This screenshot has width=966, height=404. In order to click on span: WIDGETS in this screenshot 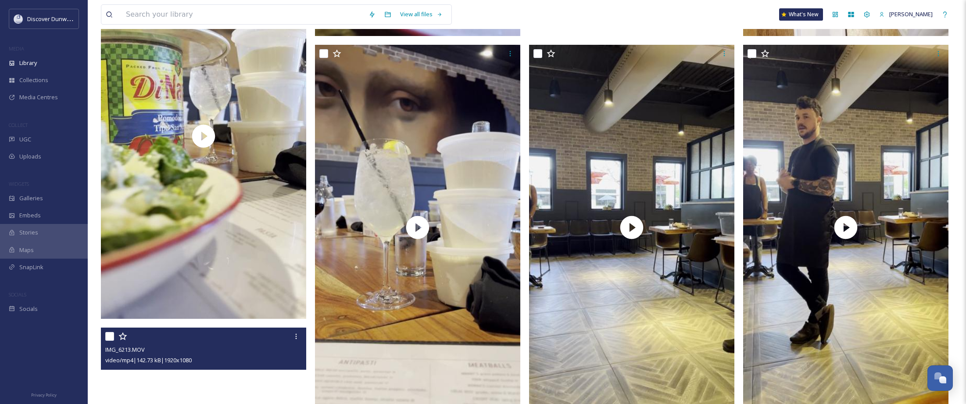, I will do `click(19, 183)`.